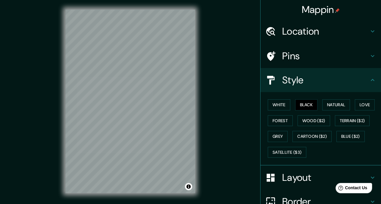 This screenshot has width=381, height=204. Describe the element at coordinates (280, 121) in the screenshot. I see `button: Forest` at that location.